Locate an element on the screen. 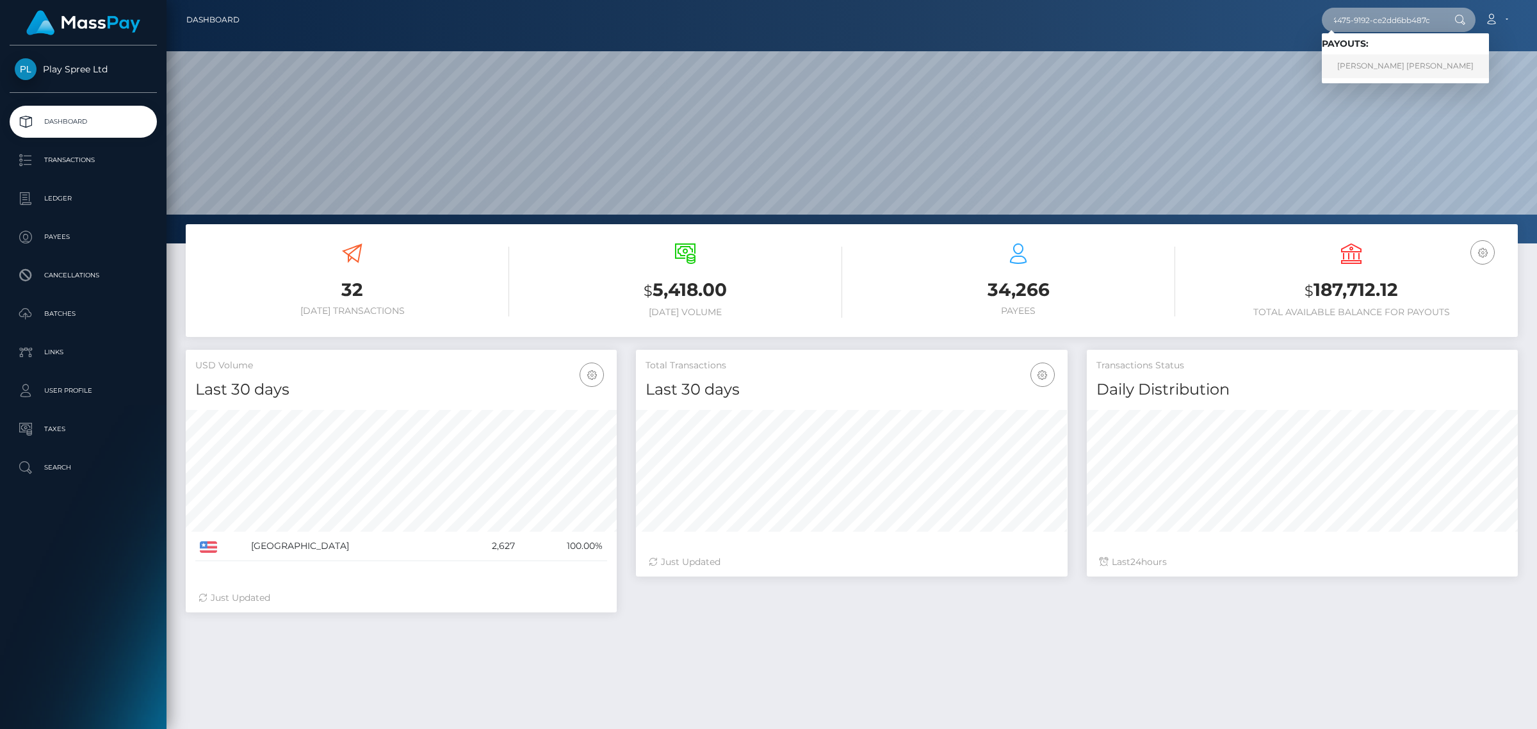  span: 24 is located at coordinates (1135, 562).